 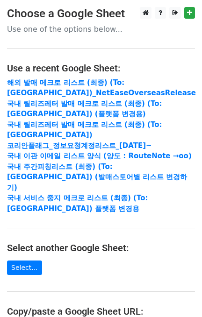 What do you see at coordinates (24, 268) in the screenshot?
I see `a: Select...` at bounding box center [24, 268].